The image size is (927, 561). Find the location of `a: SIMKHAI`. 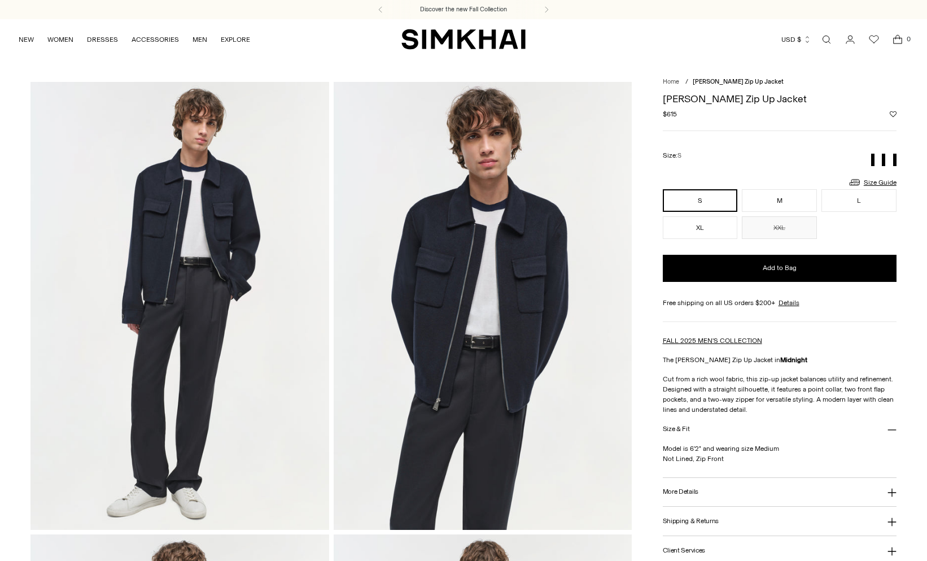

a: SIMKHAI is located at coordinates (464, 39).